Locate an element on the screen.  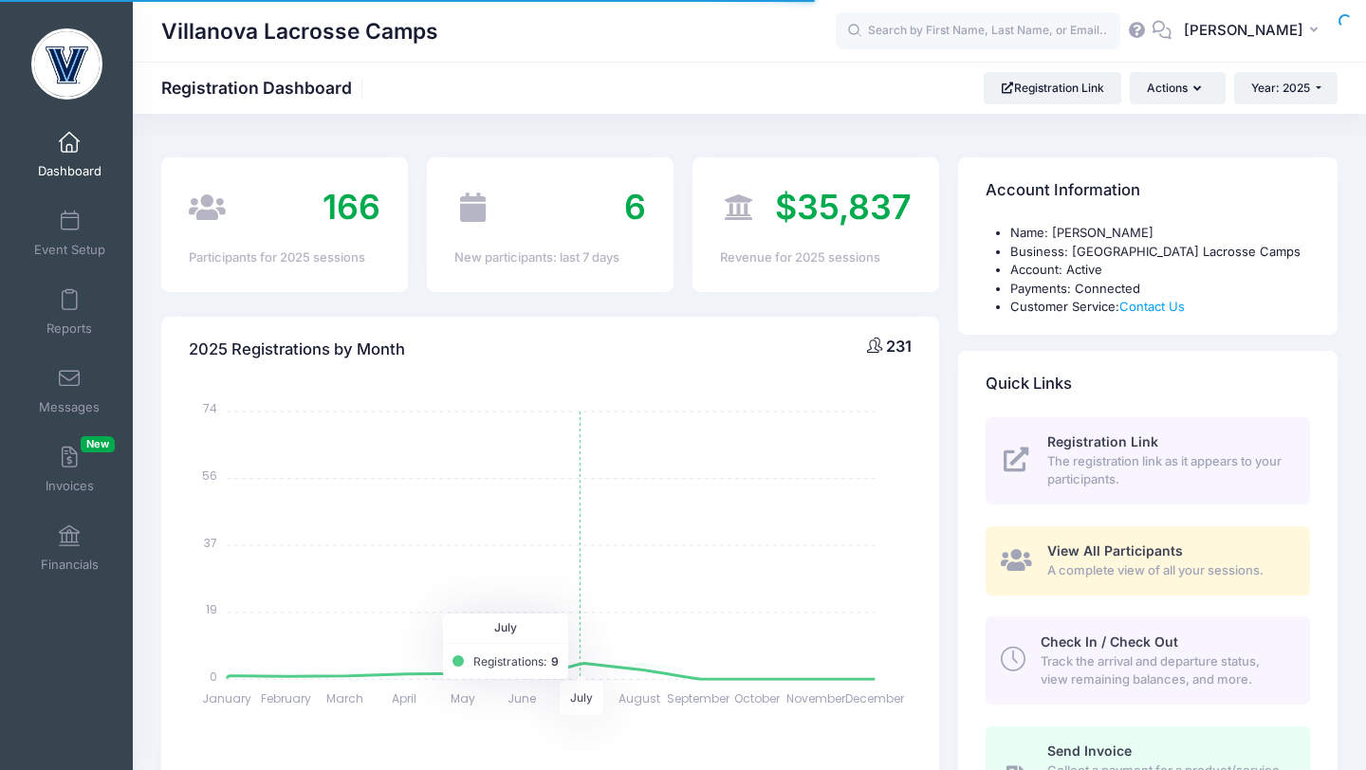
tspan: March is located at coordinates (344, 698).